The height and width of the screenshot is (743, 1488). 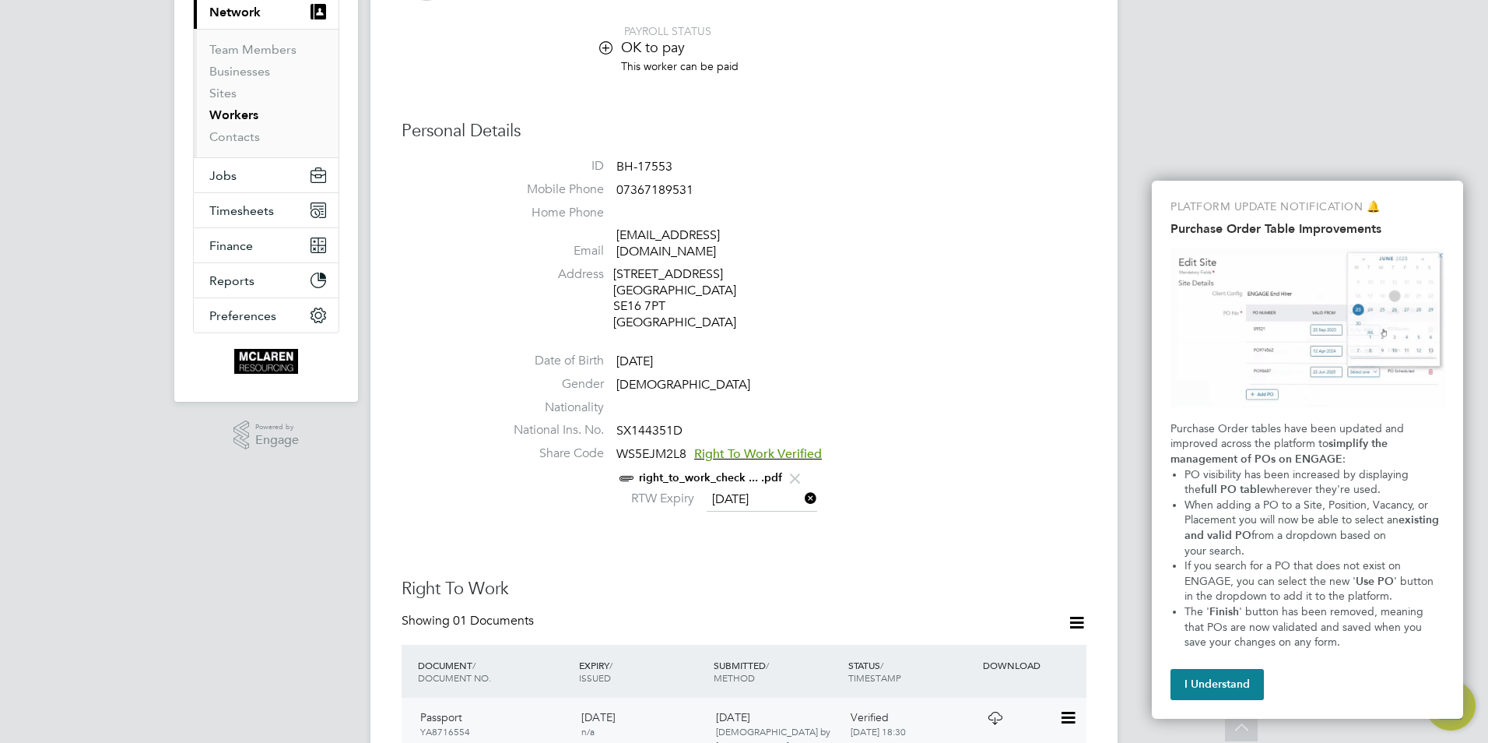 I want to click on span: If you search for a PO that does not exist on ENGAGE, you can select the new ', so click(x=1295, y=573).